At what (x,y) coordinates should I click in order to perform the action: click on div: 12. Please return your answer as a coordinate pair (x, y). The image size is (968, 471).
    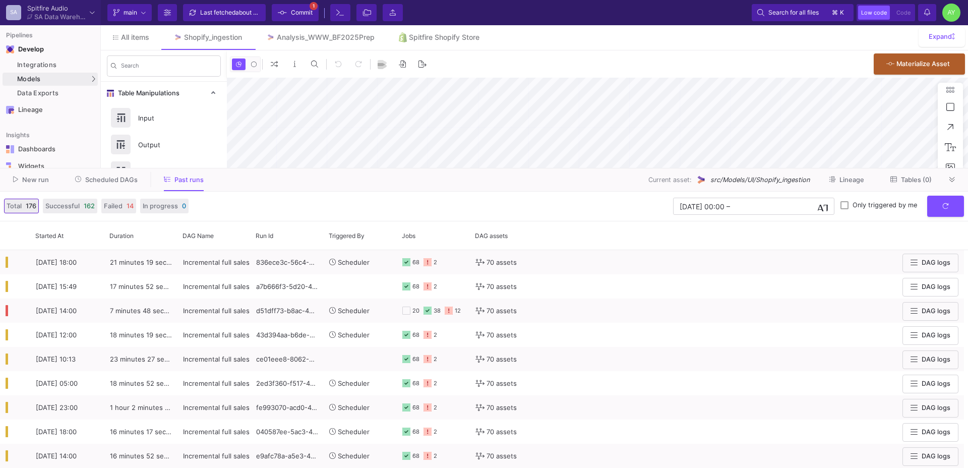
    Looking at the image, I should click on (458, 310).